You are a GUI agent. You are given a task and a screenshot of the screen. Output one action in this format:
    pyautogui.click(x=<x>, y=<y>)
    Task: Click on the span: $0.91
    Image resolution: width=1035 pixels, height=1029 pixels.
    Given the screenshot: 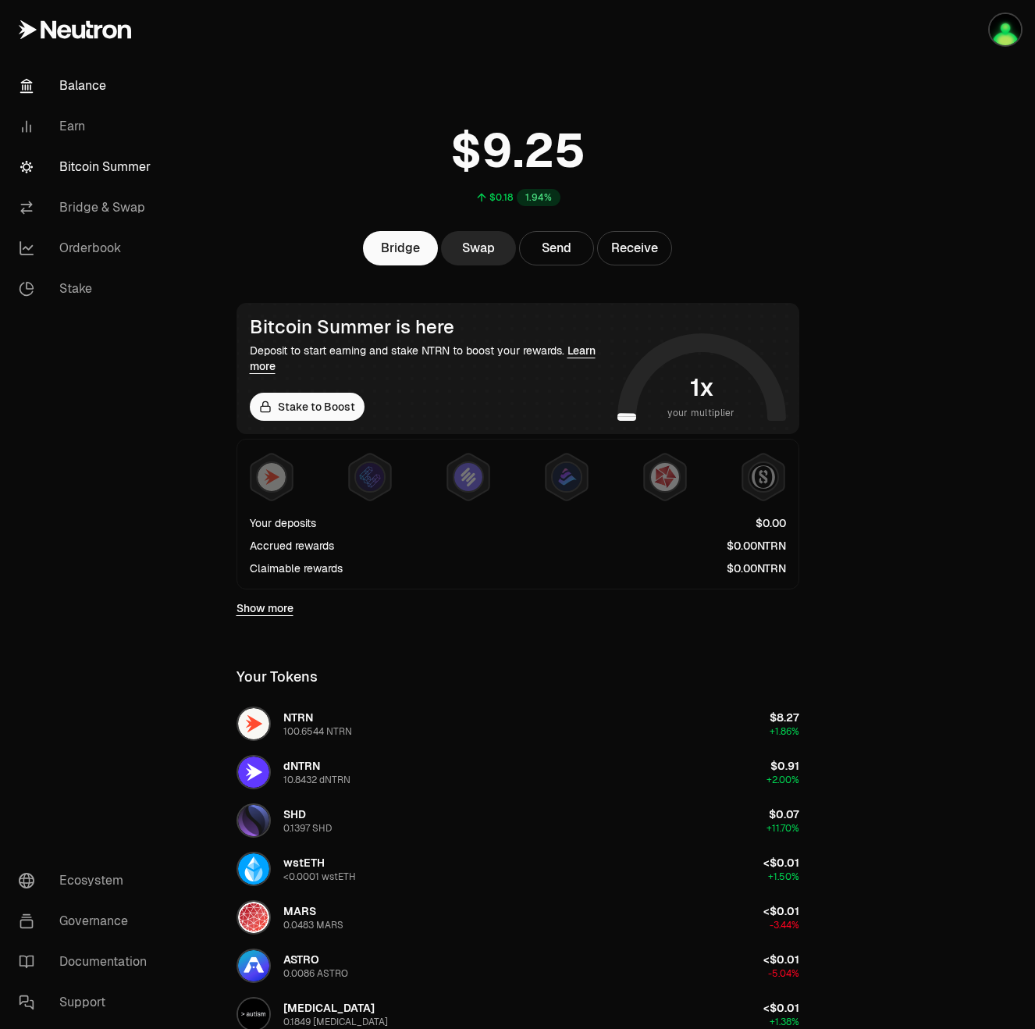 What is the action you would take?
    pyautogui.click(x=785, y=766)
    